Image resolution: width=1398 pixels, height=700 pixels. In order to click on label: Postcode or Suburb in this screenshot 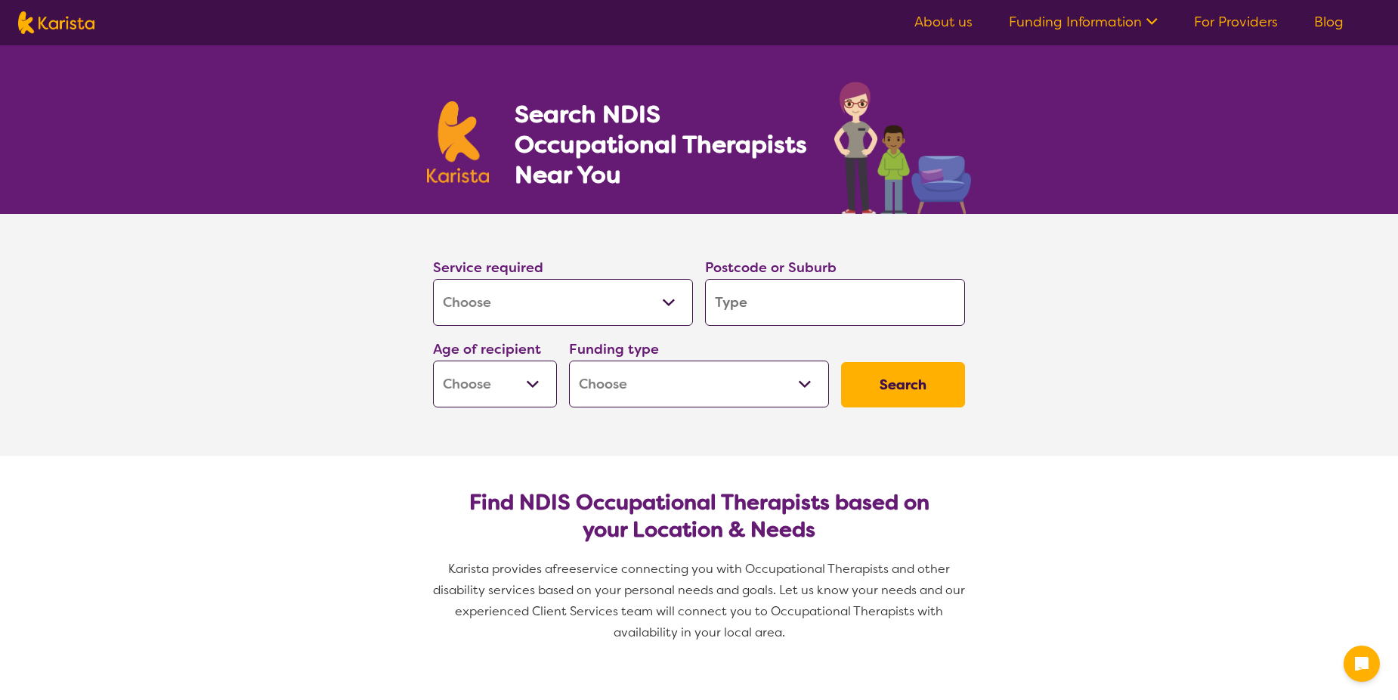, I will do `click(771, 268)`.